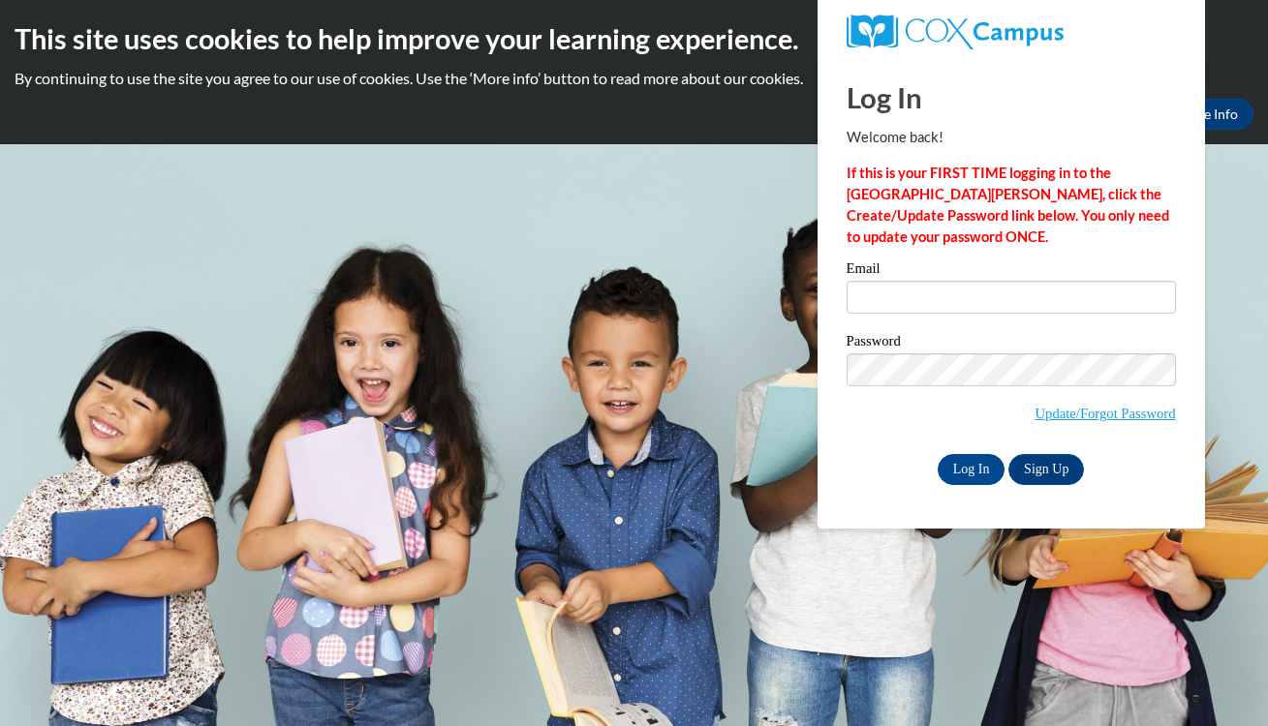 The image size is (1268, 726). I want to click on p: By continuing to use the site you agree to our use of cookies. Use the ‘More info’ button to read..., so click(634, 78).